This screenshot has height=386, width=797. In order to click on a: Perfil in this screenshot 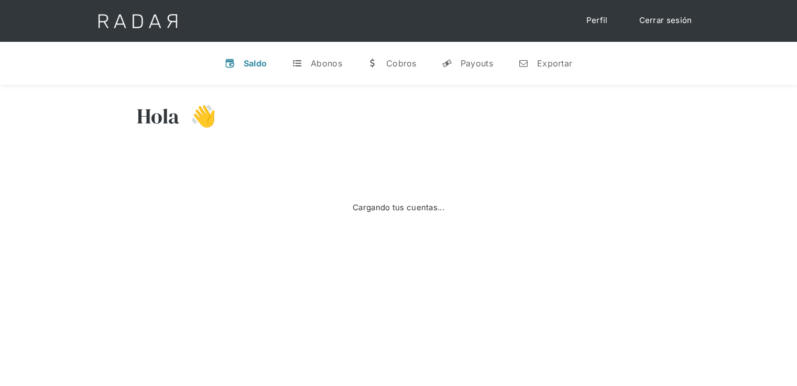, I will do `click(597, 20)`.